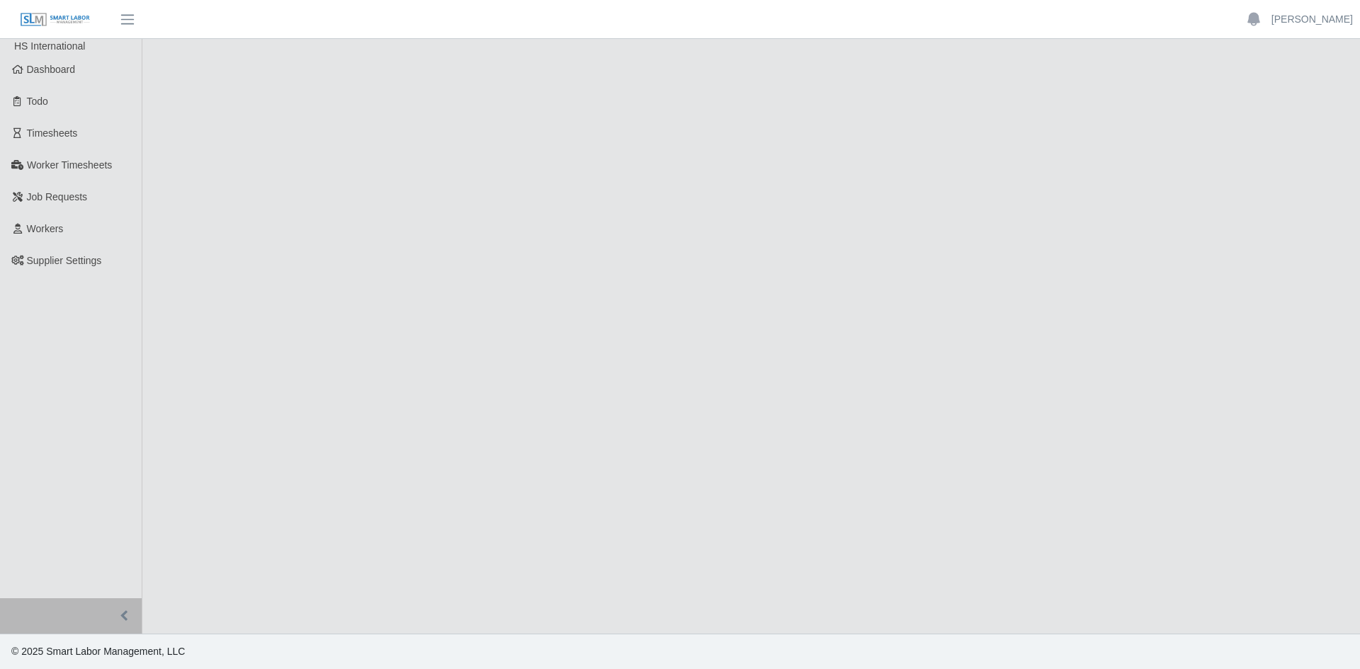  What do you see at coordinates (55, 20) in the screenshot?
I see `img: SLM Logo` at bounding box center [55, 20].